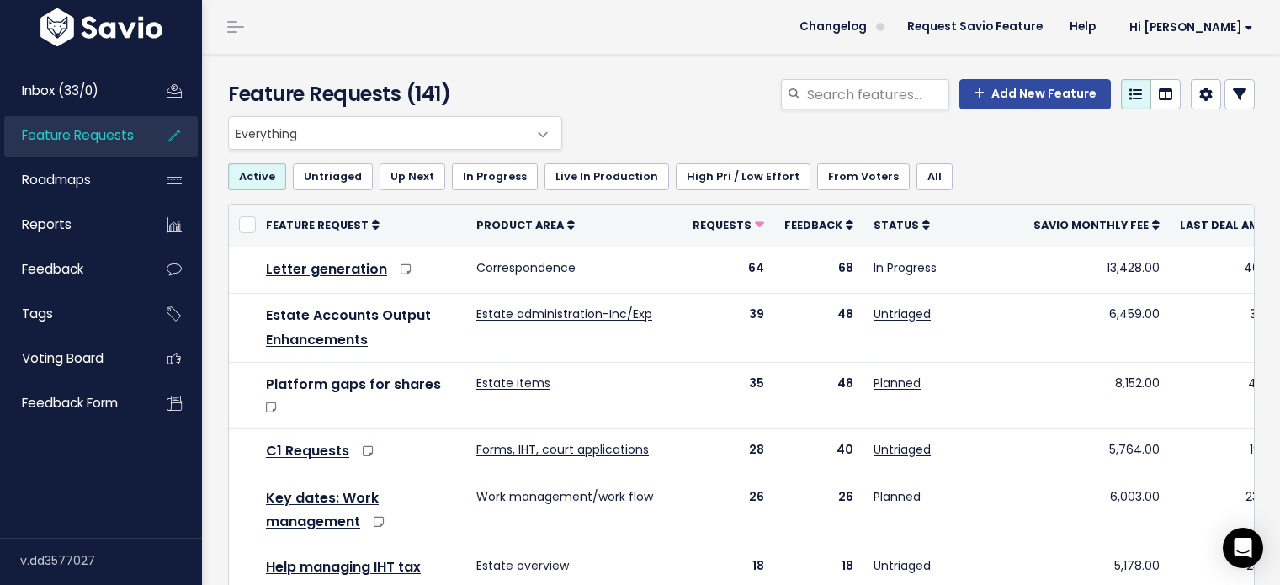 The height and width of the screenshot is (585, 1280). I want to click on a: High Pri / Low Effort, so click(743, 177).